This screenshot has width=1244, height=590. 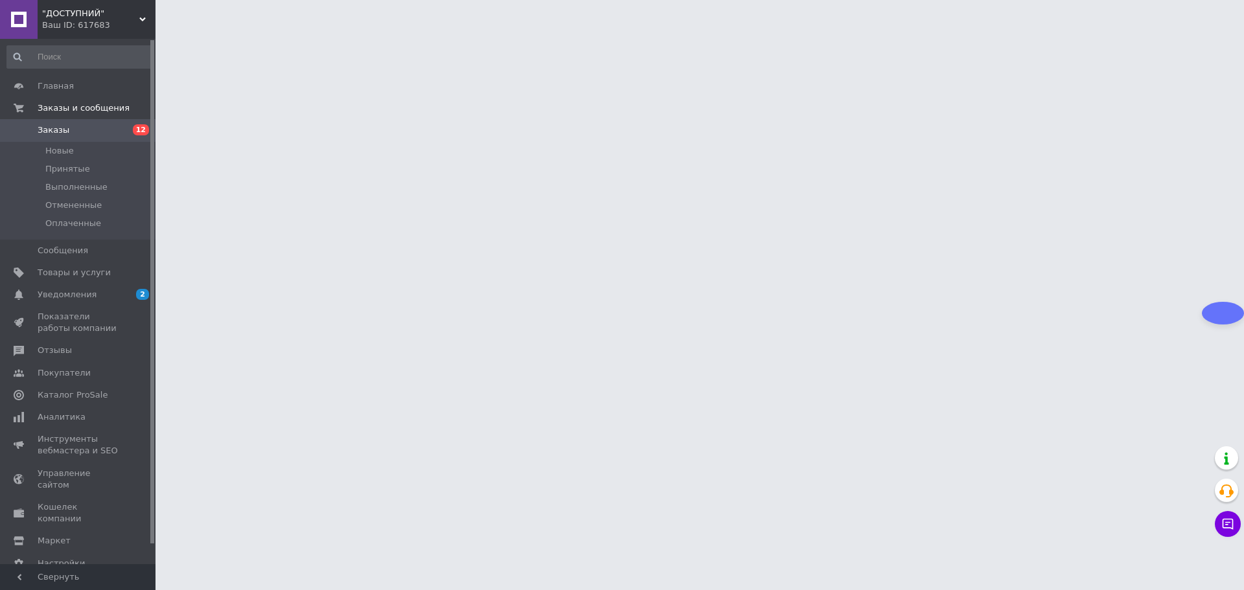 What do you see at coordinates (141, 130) in the screenshot?
I see `span: 12` at bounding box center [141, 130].